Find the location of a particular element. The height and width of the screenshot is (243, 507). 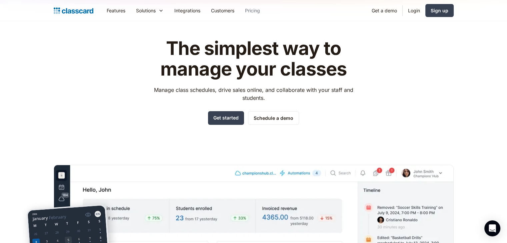

h1: The simplest way to manage your classes is located at coordinates (253, 59).